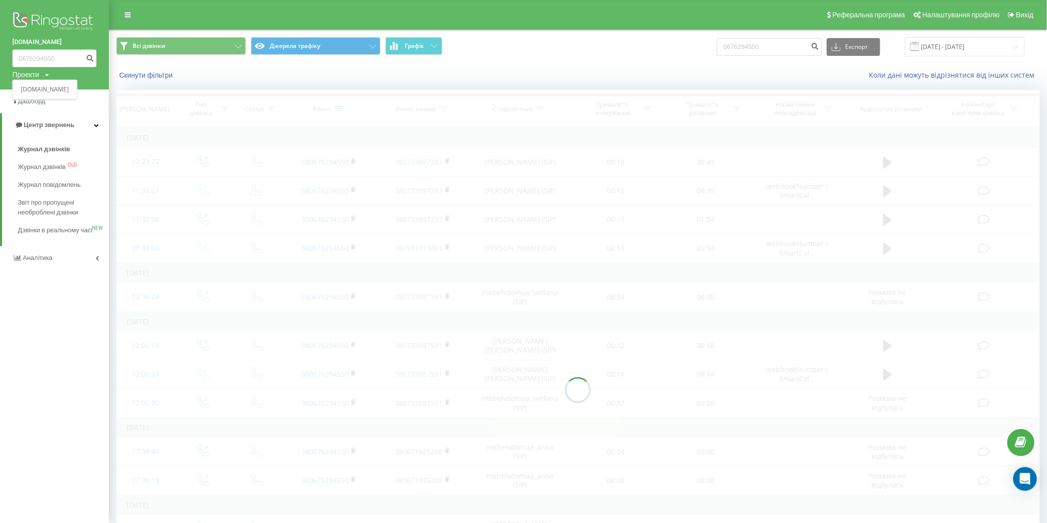 The width and height of the screenshot is (1047, 523). What do you see at coordinates (1025, 479) in the screenshot?
I see `div: Open Intercom Messenger` at bounding box center [1025, 479].